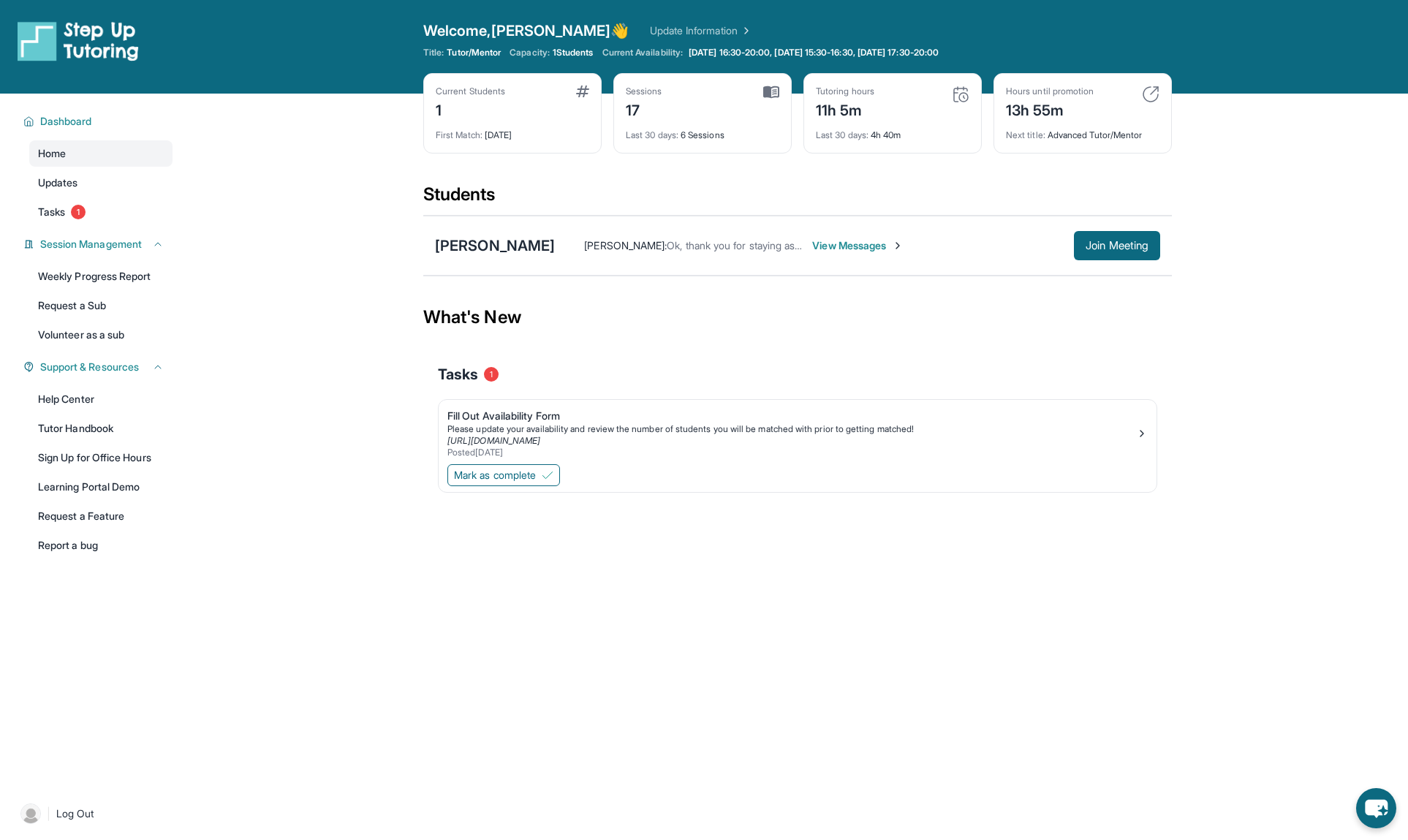 The height and width of the screenshot is (840, 1408). I want to click on span: 1 Students, so click(574, 53).